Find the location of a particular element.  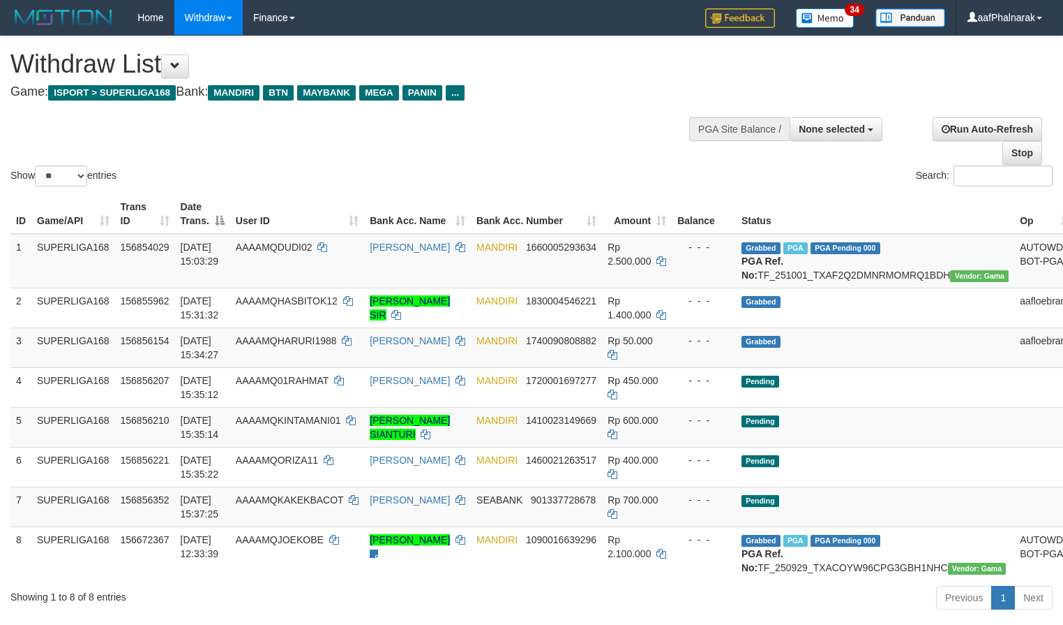

th: ID is located at coordinates (21, 214).